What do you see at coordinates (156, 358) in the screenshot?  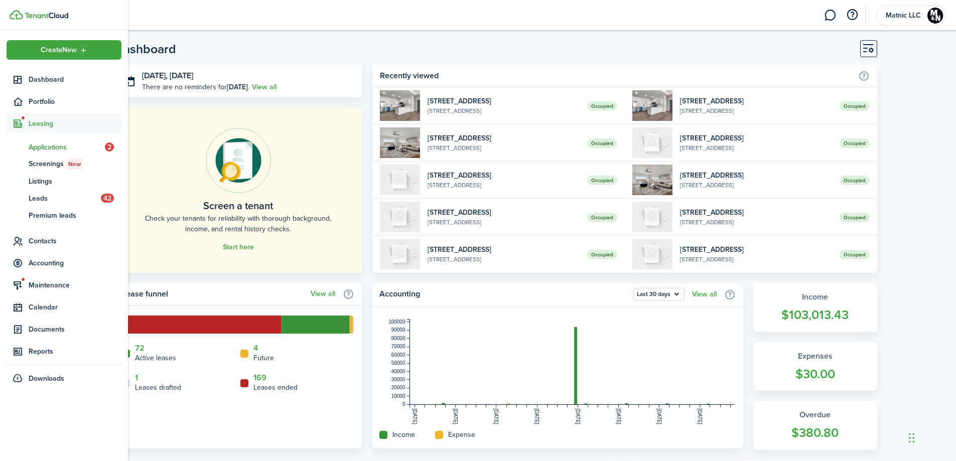 I see `home-widget-title: Active leases` at bounding box center [156, 358].